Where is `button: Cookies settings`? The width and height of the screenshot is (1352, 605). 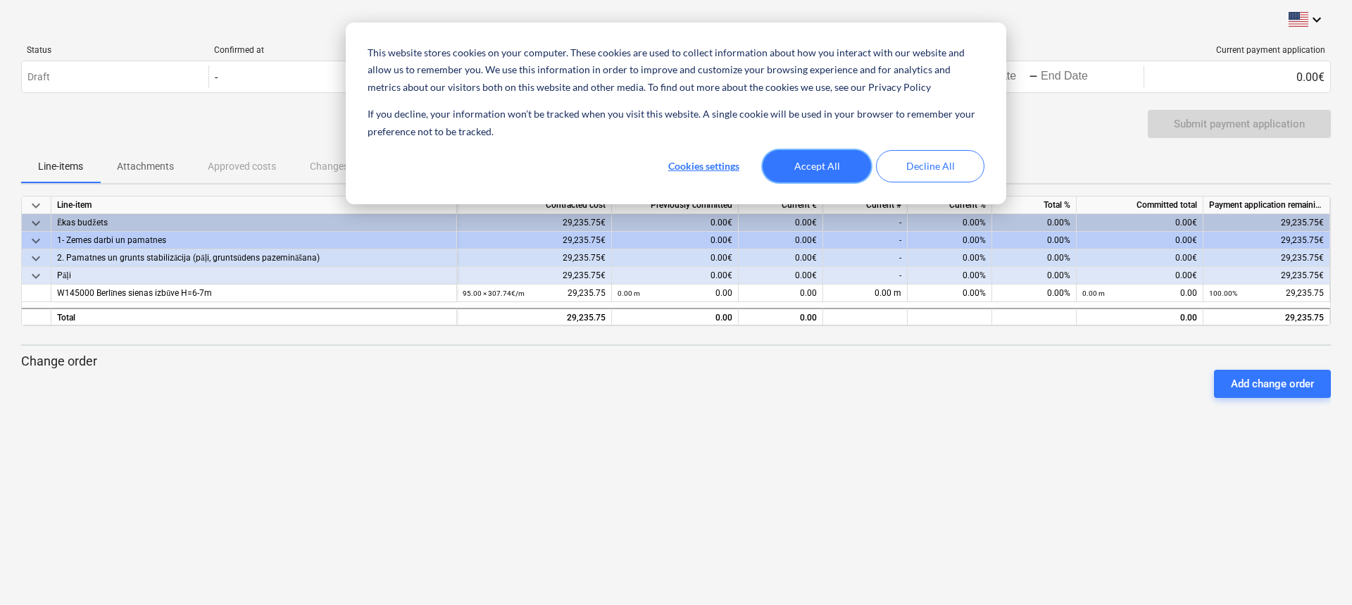 button: Cookies settings is located at coordinates (703, 166).